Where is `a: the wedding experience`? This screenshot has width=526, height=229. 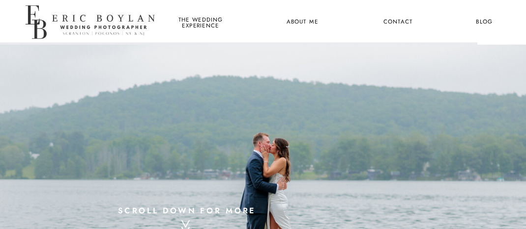
a: the wedding experience is located at coordinates (200, 22).